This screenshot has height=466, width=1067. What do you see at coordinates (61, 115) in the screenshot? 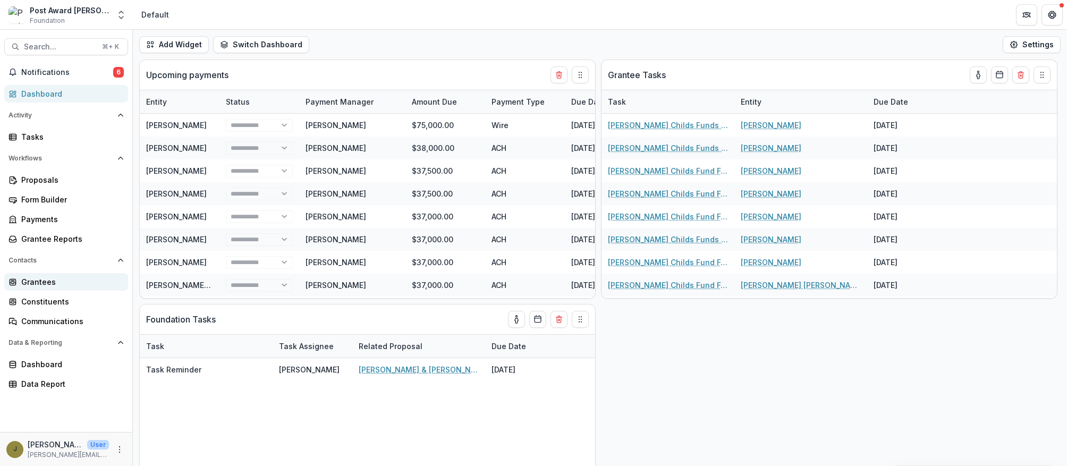
I see `span: Activity` at bounding box center [61, 115].